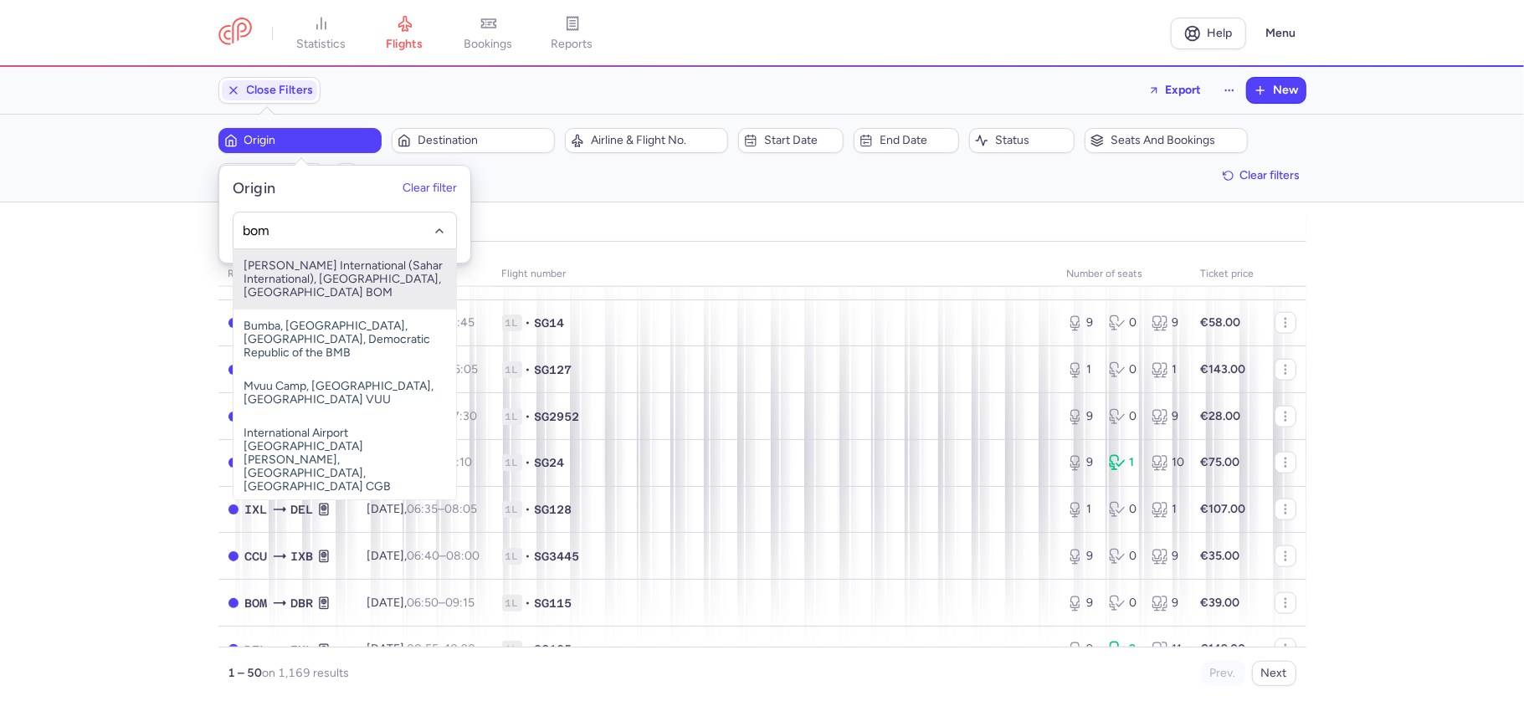  Describe the element at coordinates (553, 510) in the screenshot. I see `span: SG128` at that location.